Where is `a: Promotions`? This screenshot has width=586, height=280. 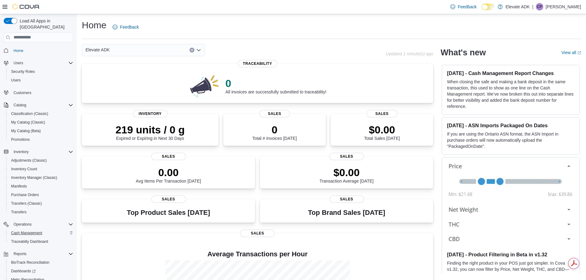 a: Promotions is located at coordinates (20, 140).